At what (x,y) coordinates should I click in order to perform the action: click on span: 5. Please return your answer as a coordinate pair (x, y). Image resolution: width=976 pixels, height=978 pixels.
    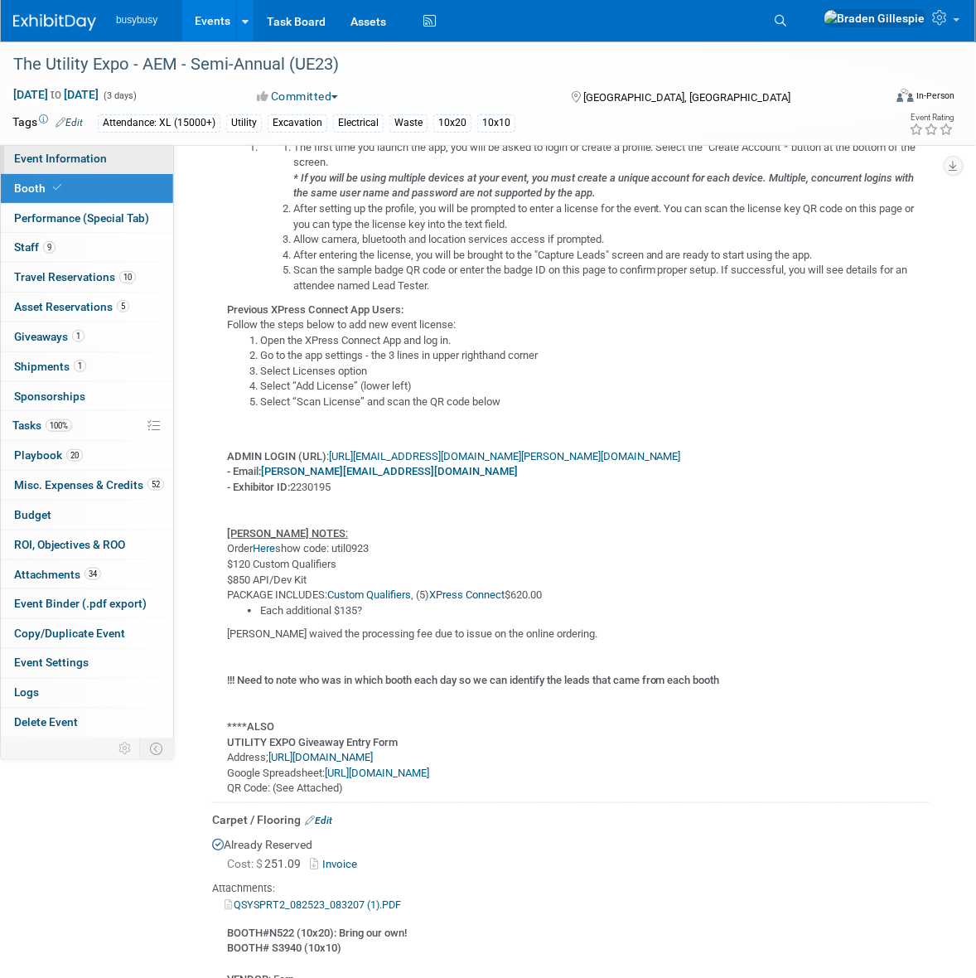
    Looking at the image, I should click on (123, 306).